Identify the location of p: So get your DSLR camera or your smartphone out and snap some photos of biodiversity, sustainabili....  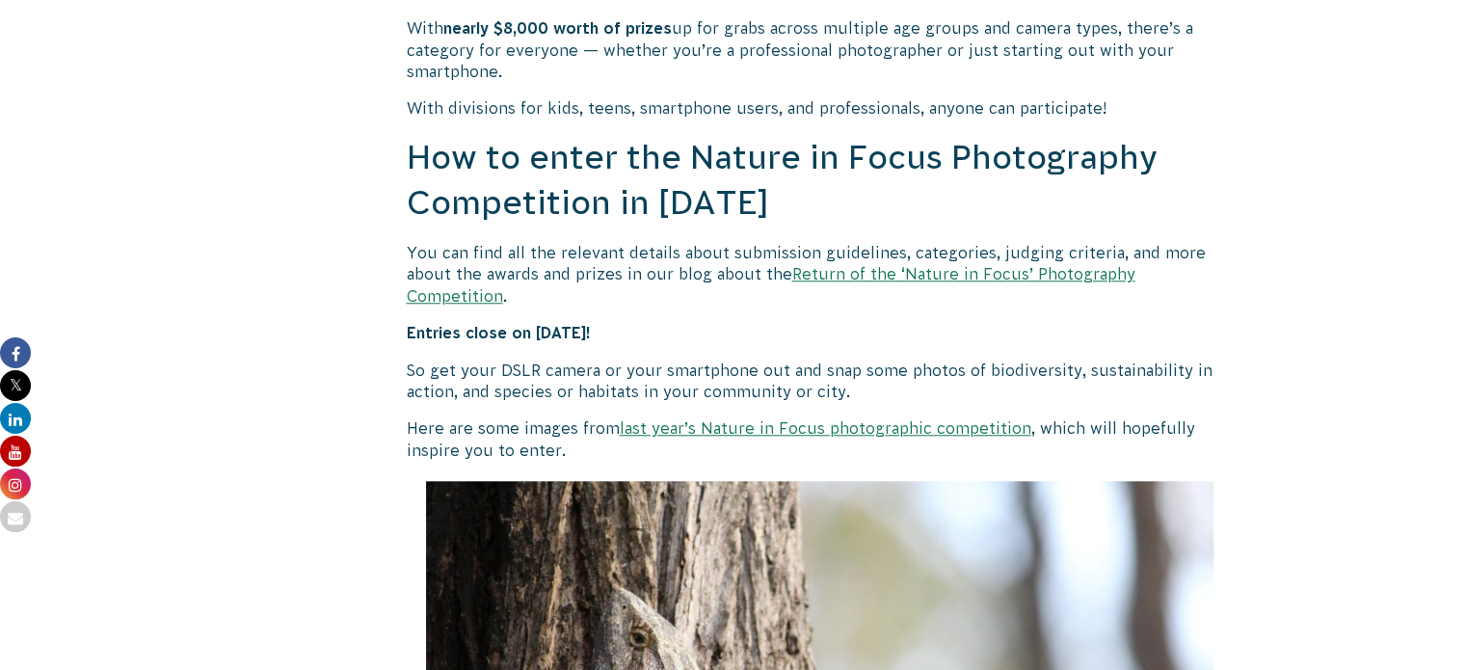
(820, 381).